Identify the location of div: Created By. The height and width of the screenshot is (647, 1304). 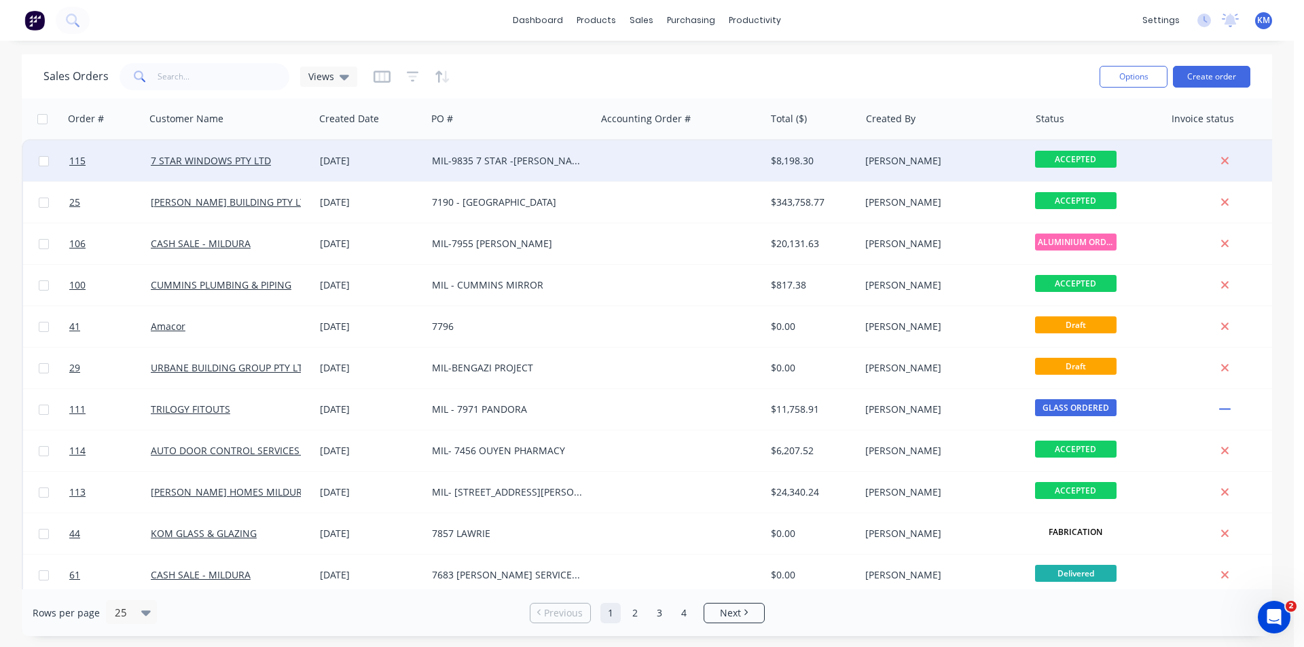
(890, 119).